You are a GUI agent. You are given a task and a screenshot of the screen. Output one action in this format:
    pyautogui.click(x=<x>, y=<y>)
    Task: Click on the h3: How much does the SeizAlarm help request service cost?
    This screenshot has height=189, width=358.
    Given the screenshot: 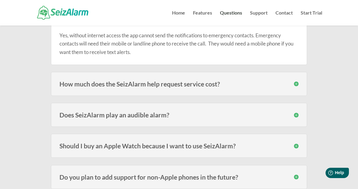 What is the action you would take?
    pyautogui.click(x=179, y=84)
    